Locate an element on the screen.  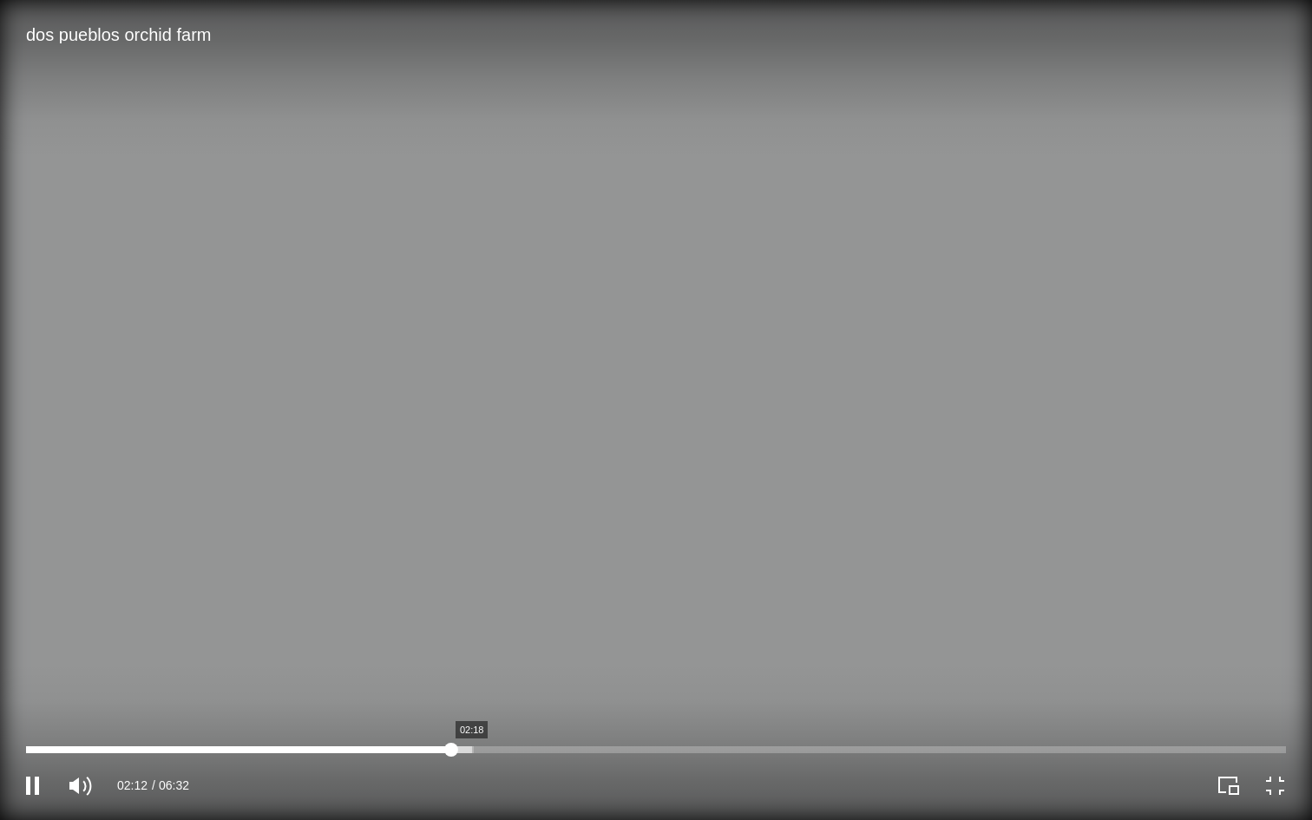
span: 06:32 is located at coordinates (170, 785).